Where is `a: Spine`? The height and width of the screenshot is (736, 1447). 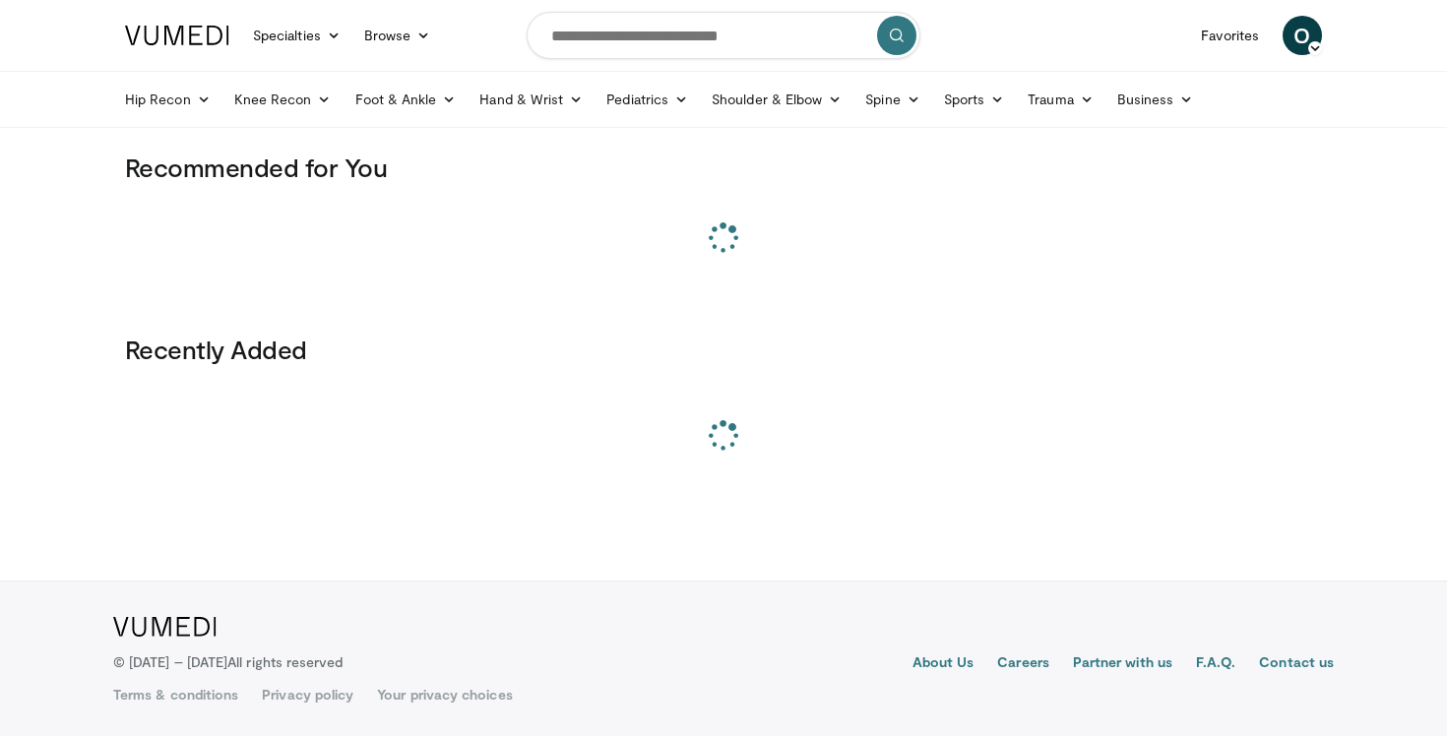
a: Spine is located at coordinates (892, 99).